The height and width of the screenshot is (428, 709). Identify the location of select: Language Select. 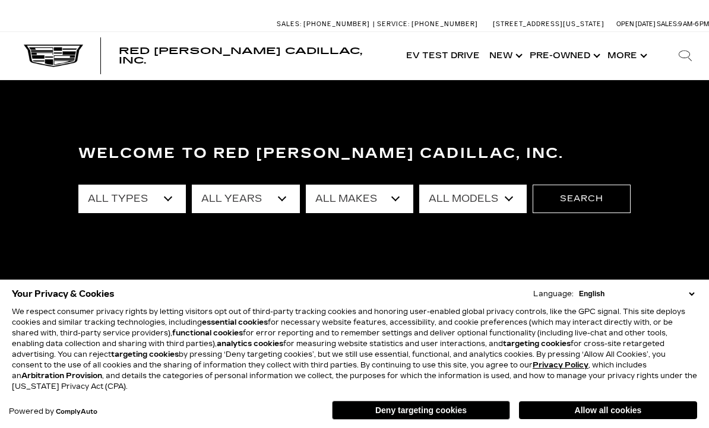
(636, 294).